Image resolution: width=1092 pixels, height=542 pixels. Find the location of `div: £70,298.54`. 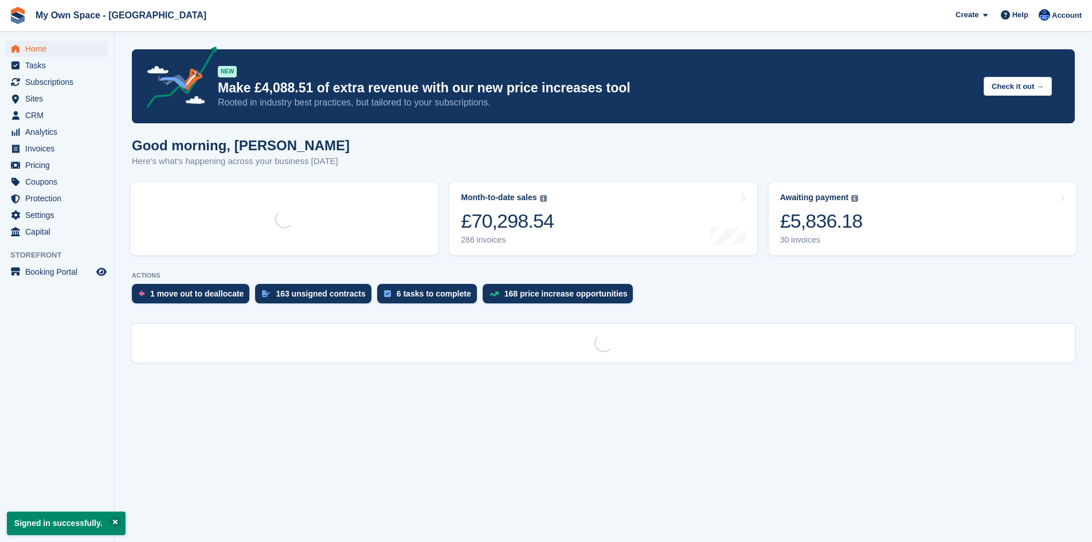

div: £70,298.54 is located at coordinates (507, 221).